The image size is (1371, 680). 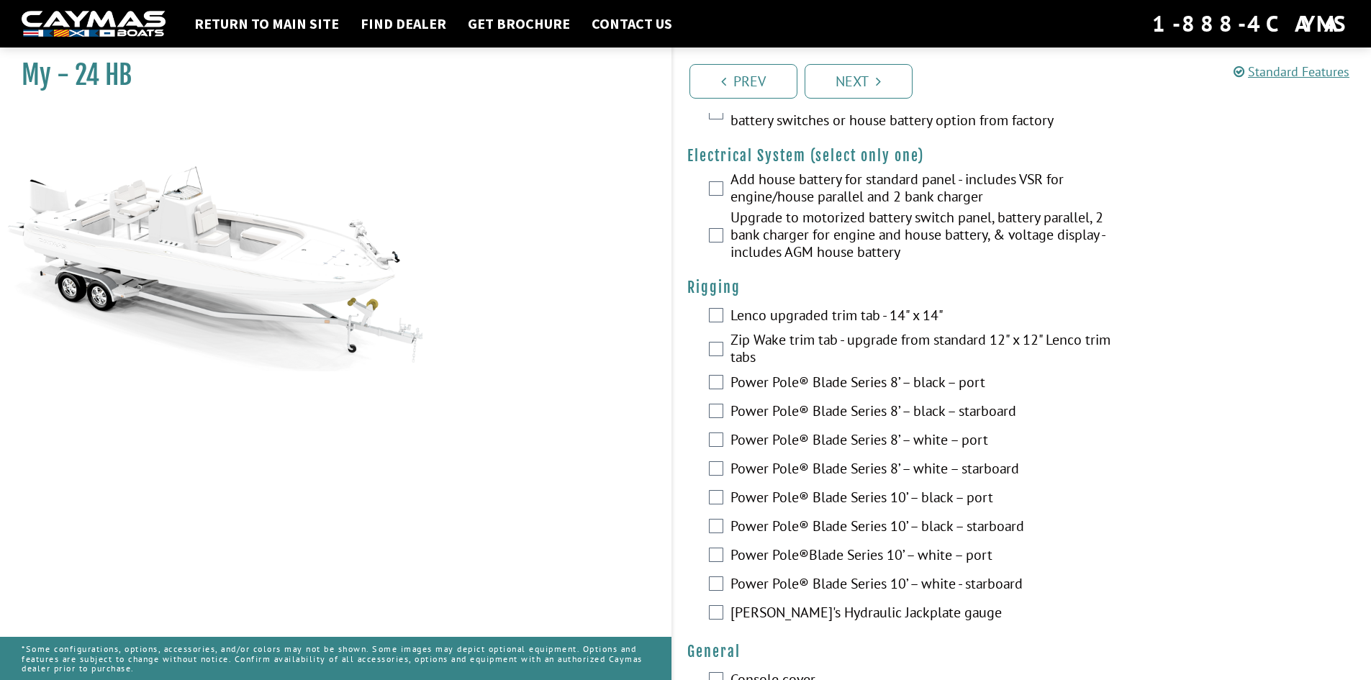 I want to click on label: Add house battery for standard panel - includes VSR for engine/house parallel and 2 bank charger, so click(x=923, y=189).